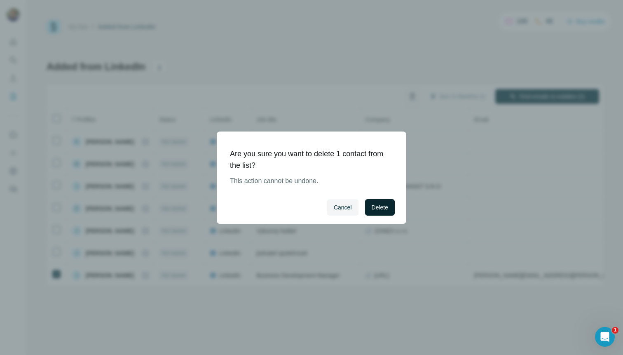 The height and width of the screenshot is (355, 623). I want to click on button: Cancel, so click(343, 207).